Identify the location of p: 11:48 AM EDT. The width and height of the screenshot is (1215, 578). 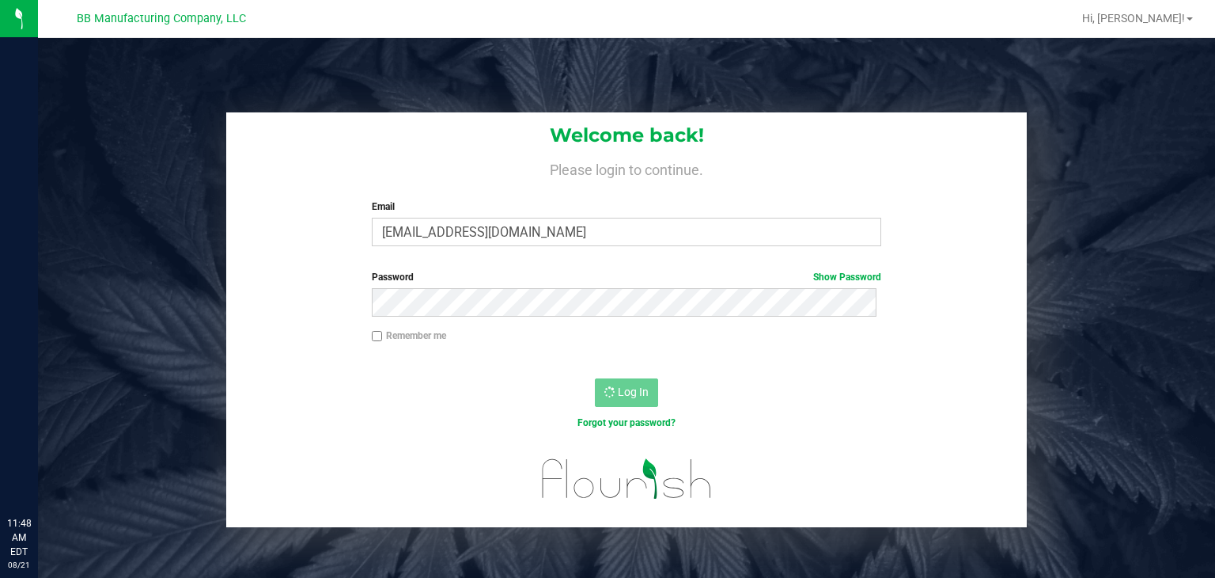
(19, 537).